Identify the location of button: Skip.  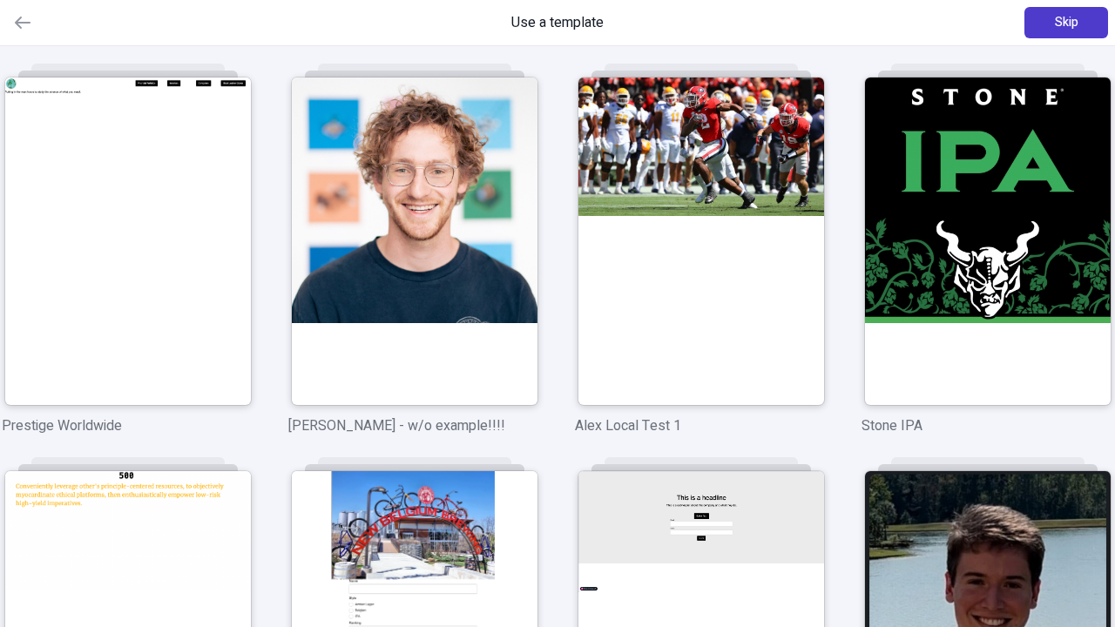
(1066, 23).